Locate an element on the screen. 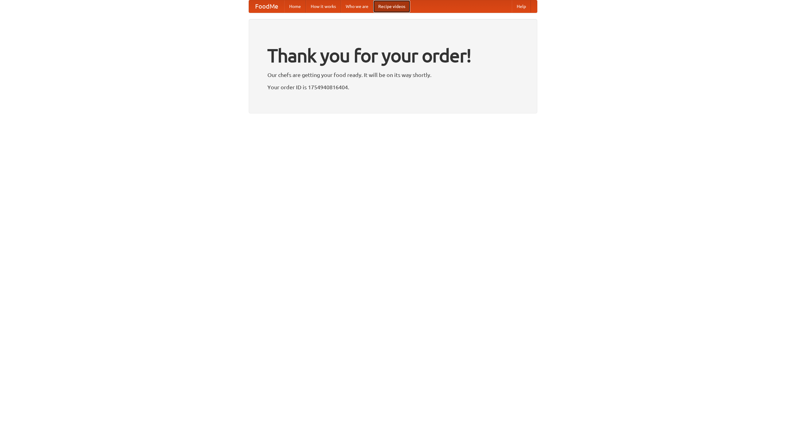  h1: Thank you for your order! is located at coordinates (393, 56).